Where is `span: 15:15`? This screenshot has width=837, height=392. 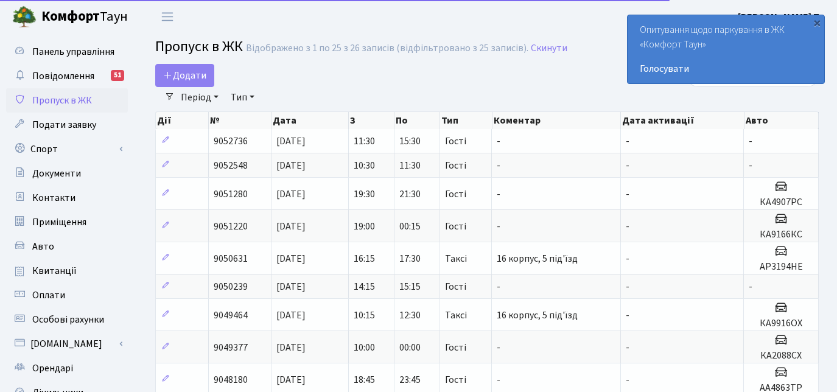
span: 15:15 is located at coordinates (410, 287).